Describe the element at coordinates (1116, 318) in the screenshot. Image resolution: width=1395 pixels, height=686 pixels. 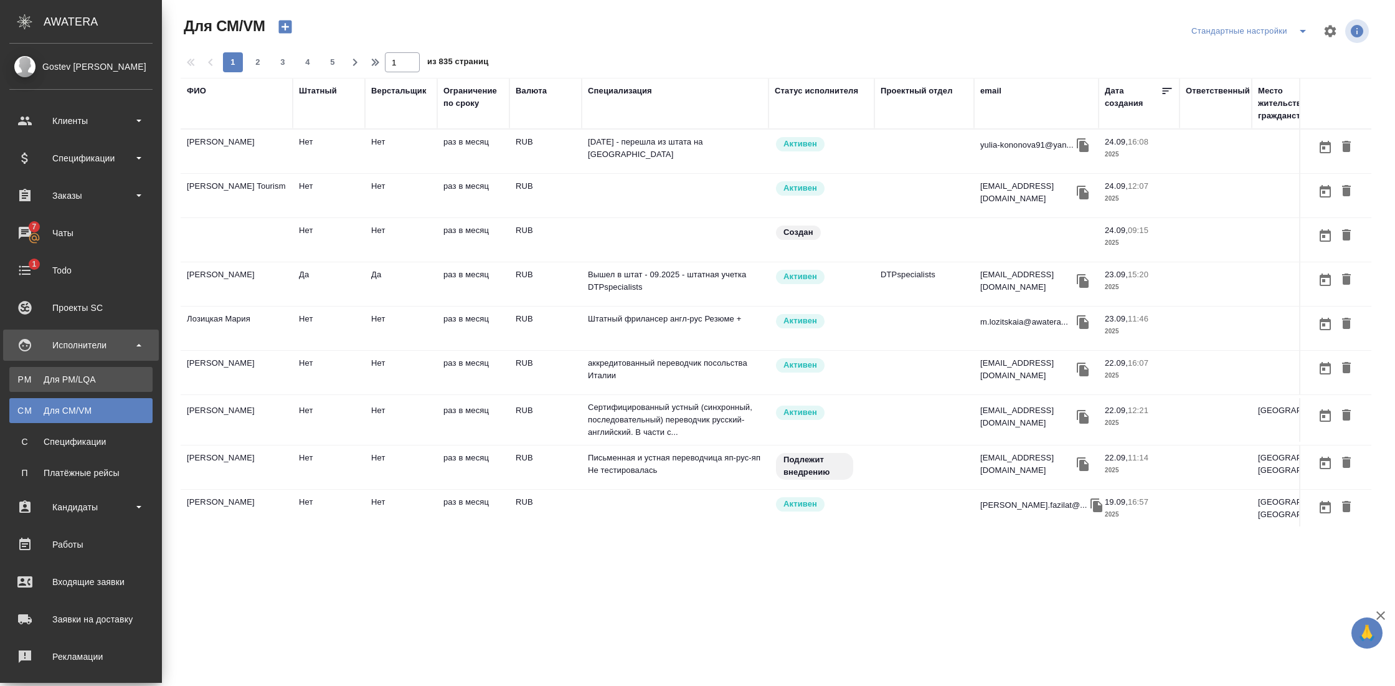
I see `p: 23.09,` at that location.